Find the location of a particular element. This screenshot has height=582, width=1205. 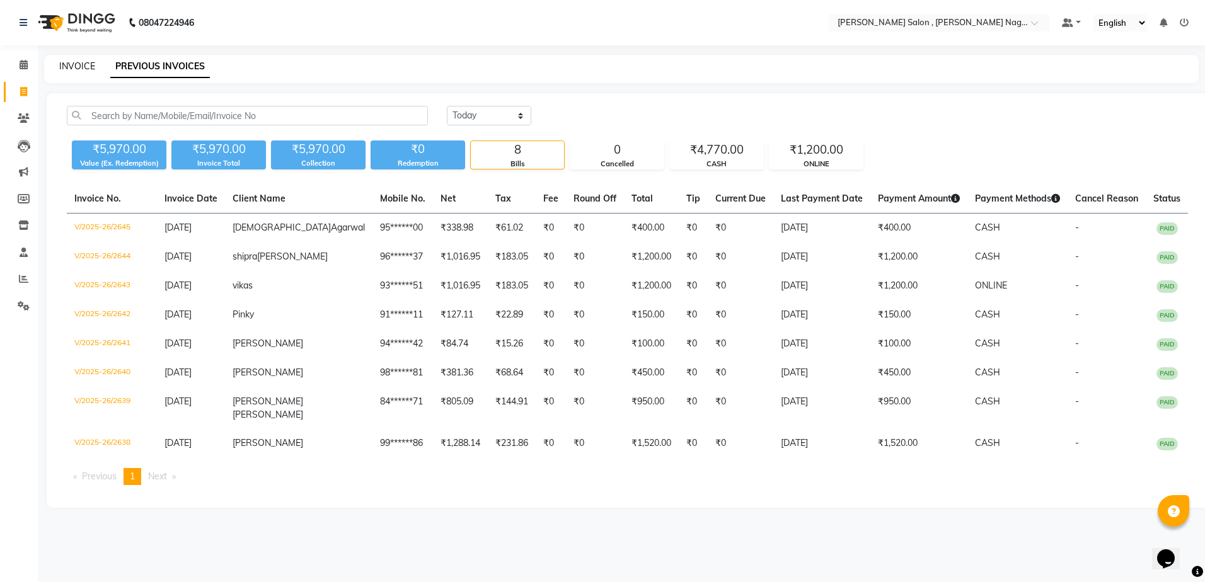

td: V/2025-26/2642 is located at coordinates (112, 315).